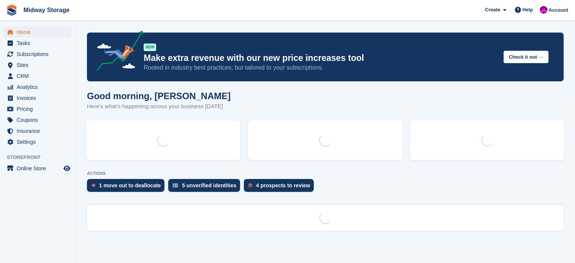 This screenshot has height=263, width=575. Describe the element at coordinates (321, 58) in the screenshot. I see `p: Make extra revenue with our new price increases tool` at that location.